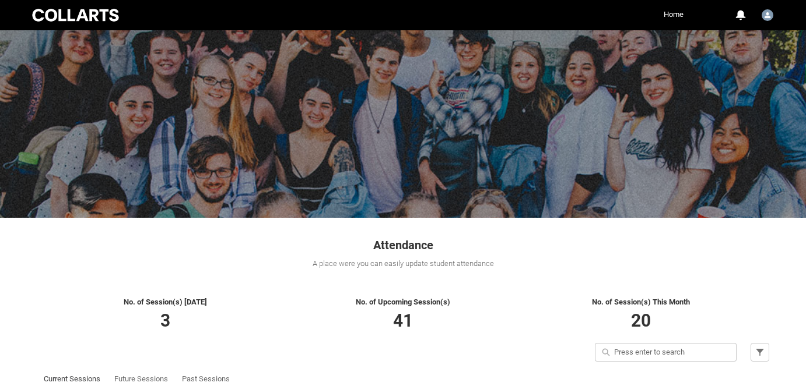 The width and height of the screenshot is (806, 386). I want to click on span: Attendance, so click(403, 245).